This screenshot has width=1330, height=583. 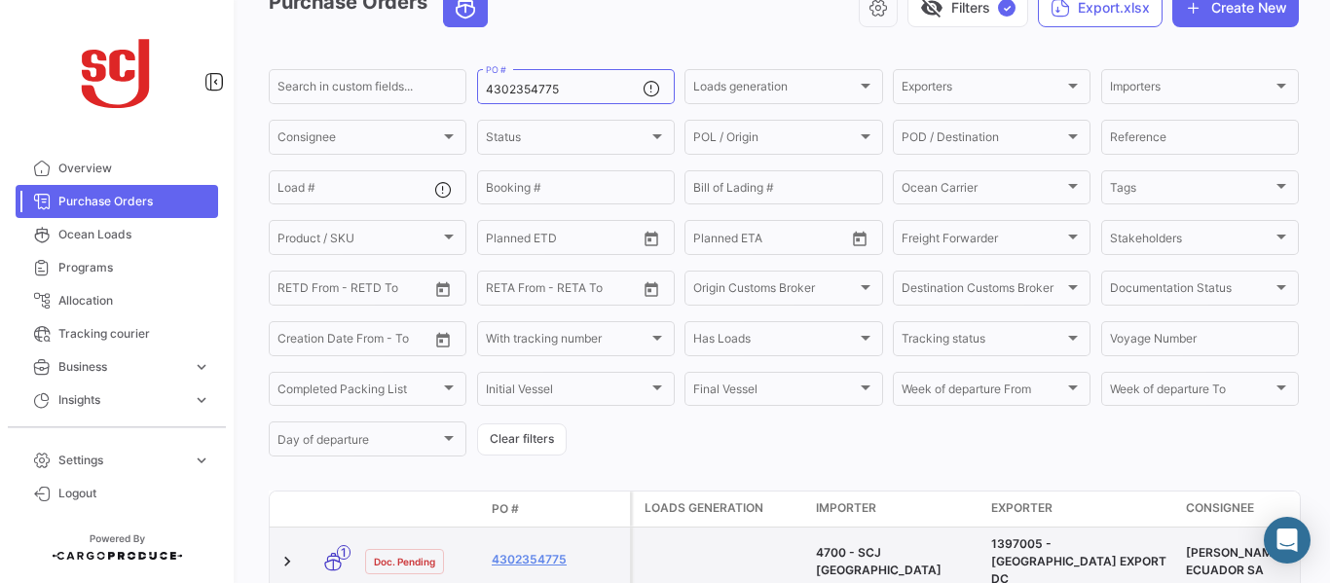 What do you see at coordinates (982, 392) in the screenshot?
I see `span: Week of departure From` at bounding box center [982, 392].